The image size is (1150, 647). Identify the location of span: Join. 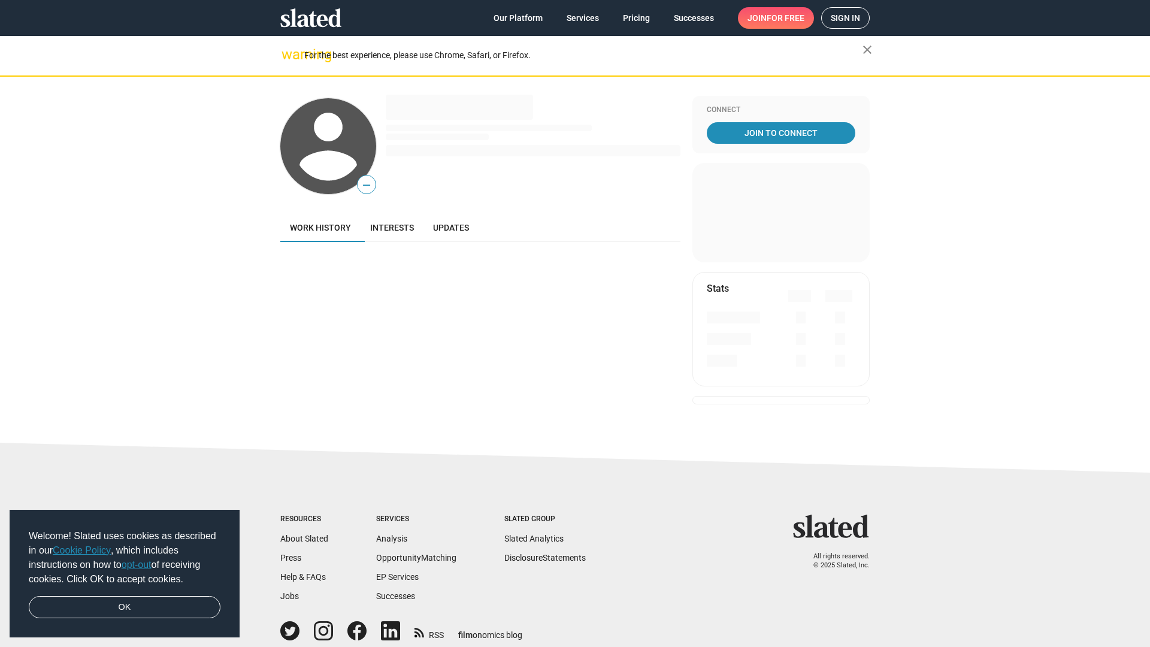
(776, 18).